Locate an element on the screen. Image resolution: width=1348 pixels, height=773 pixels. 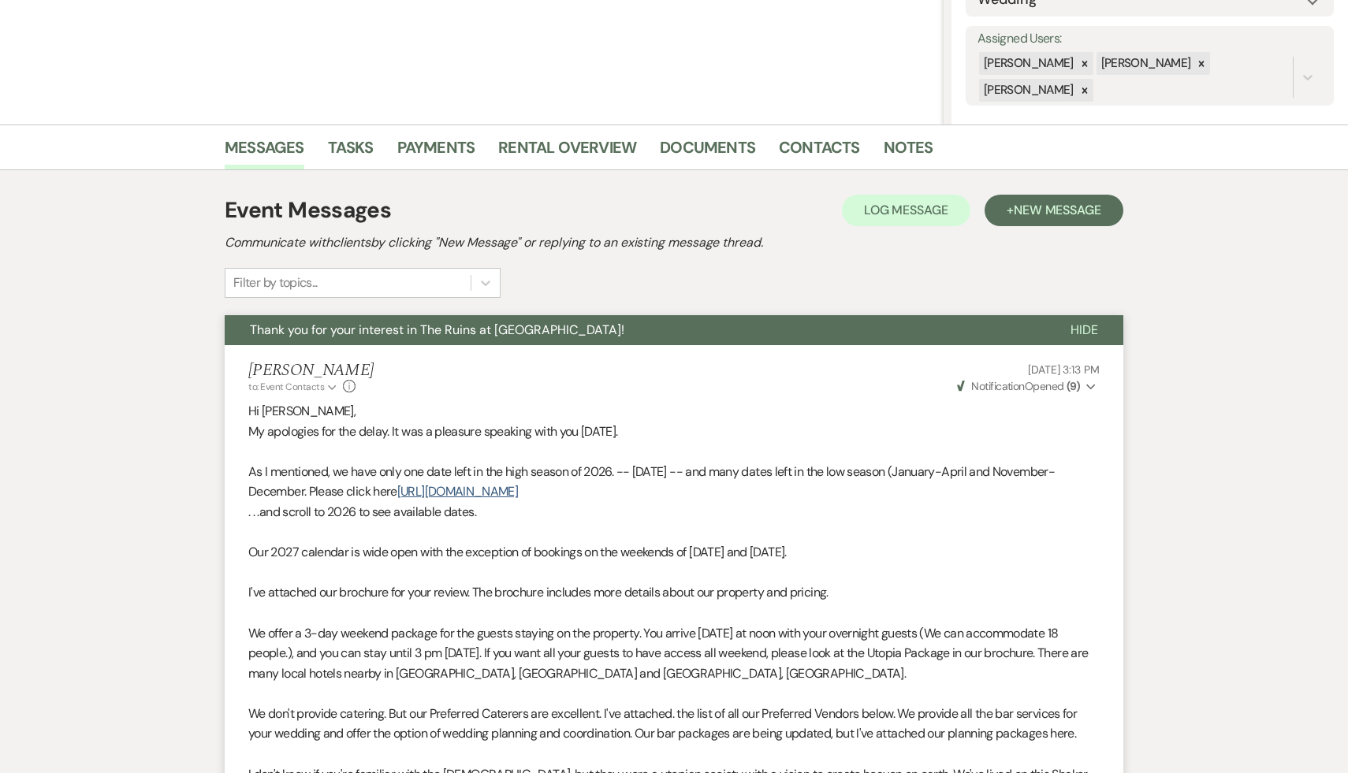
span: Hide is located at coordinates (1084, 330).